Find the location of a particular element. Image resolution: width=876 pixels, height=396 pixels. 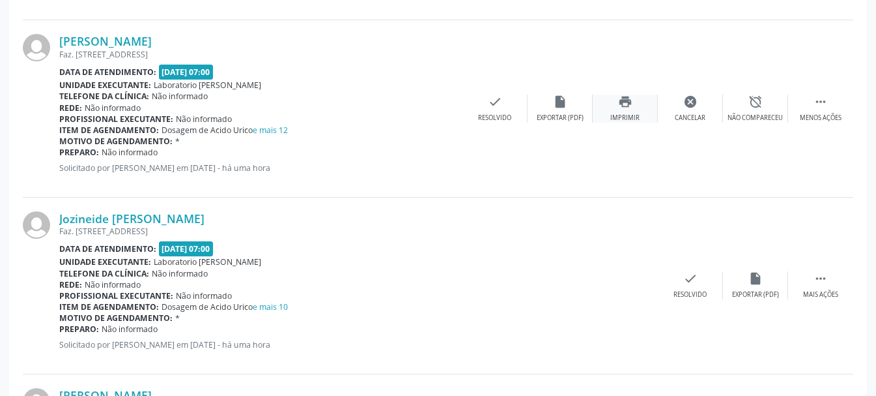

div: Imprimir is located at coordinates (625, 118).